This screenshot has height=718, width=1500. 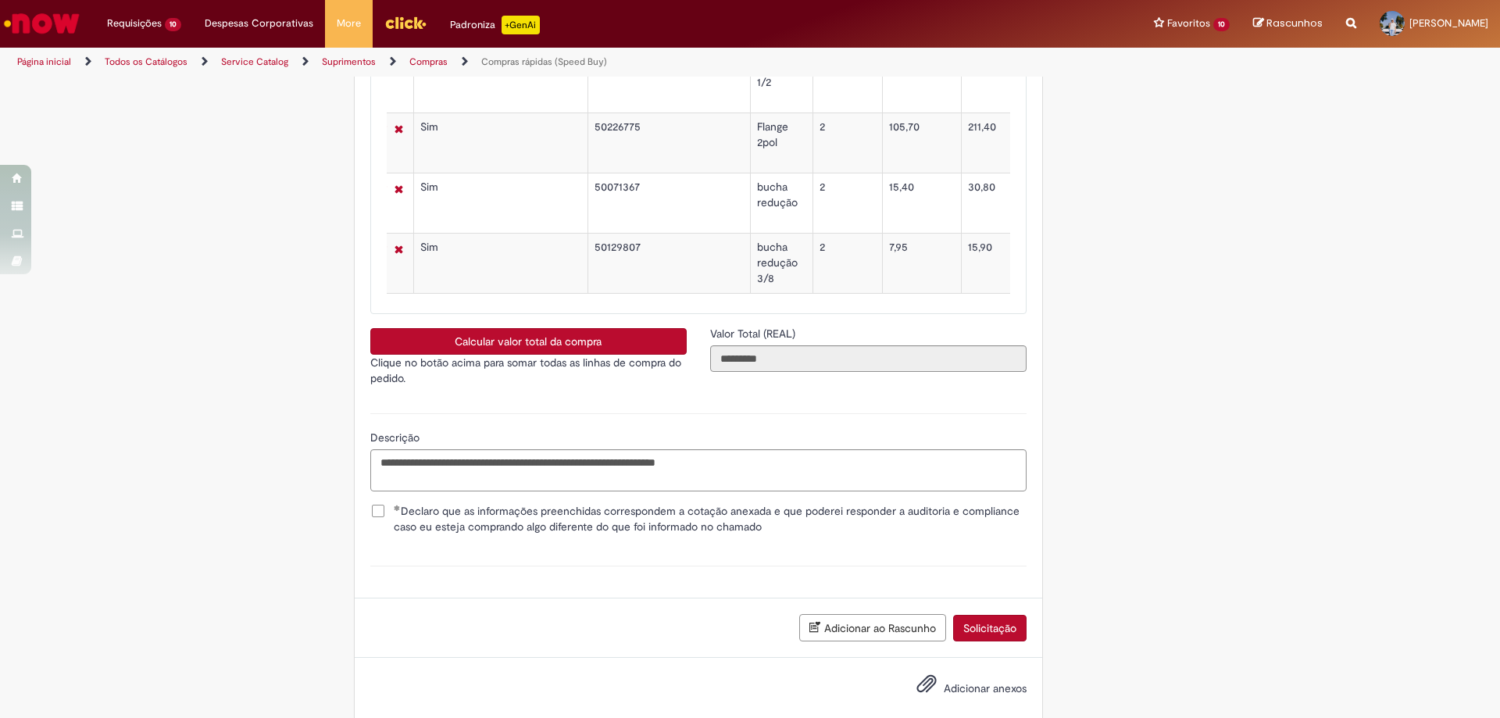 I want to click on td: bucha redução 3/8, so click(x=781, y=263).